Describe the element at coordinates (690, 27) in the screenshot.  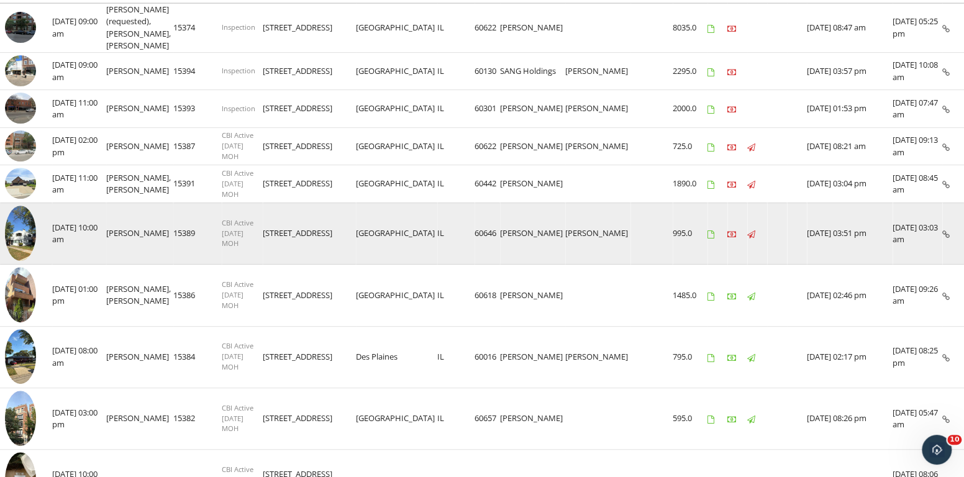
I see `td: 8035.0` at that location.